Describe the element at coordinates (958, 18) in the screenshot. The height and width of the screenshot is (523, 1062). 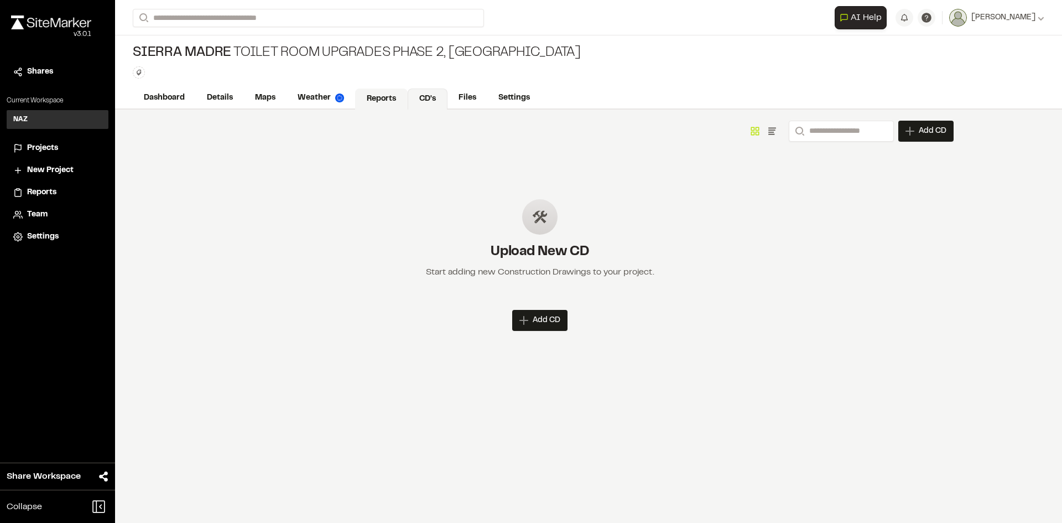
I see `img: User` at that location.